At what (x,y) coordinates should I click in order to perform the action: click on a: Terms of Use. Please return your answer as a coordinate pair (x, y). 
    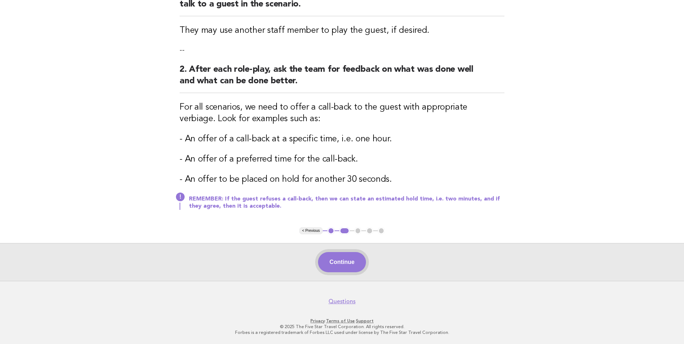
    Looking at the image, I should click on (340, 321).